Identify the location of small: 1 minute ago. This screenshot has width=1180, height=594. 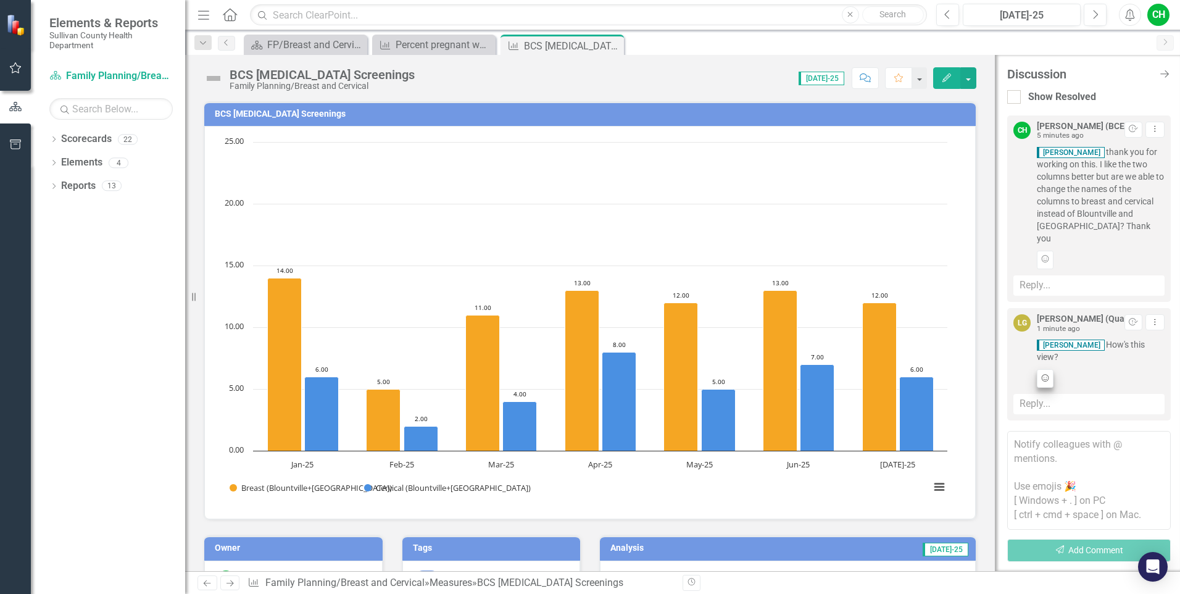
(1058, 328).